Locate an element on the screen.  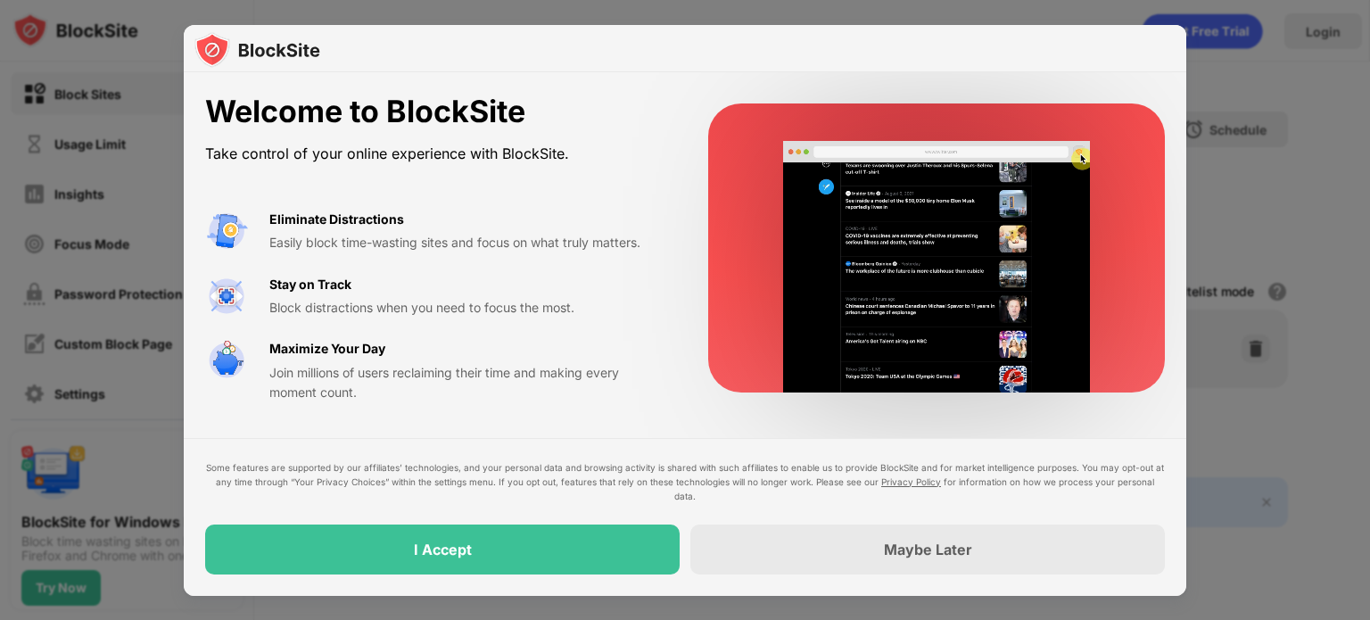
img: value-focus.svg is located at coordinates (227, 296).